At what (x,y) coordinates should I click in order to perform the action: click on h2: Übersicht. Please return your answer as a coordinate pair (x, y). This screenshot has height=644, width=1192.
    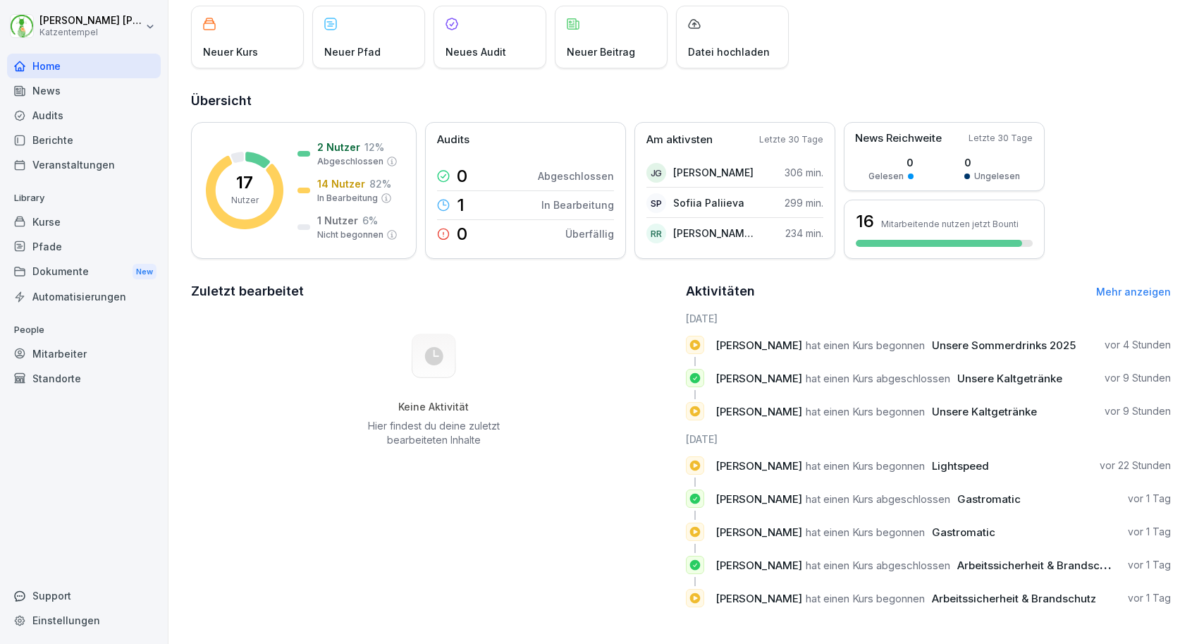
    Looking at the image, I should click on (681, 101).